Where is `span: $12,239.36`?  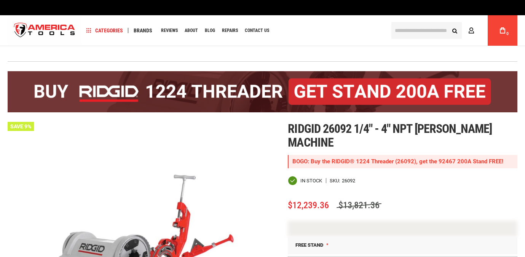 span: $12,239.36 is located at coordinates (308, 205).